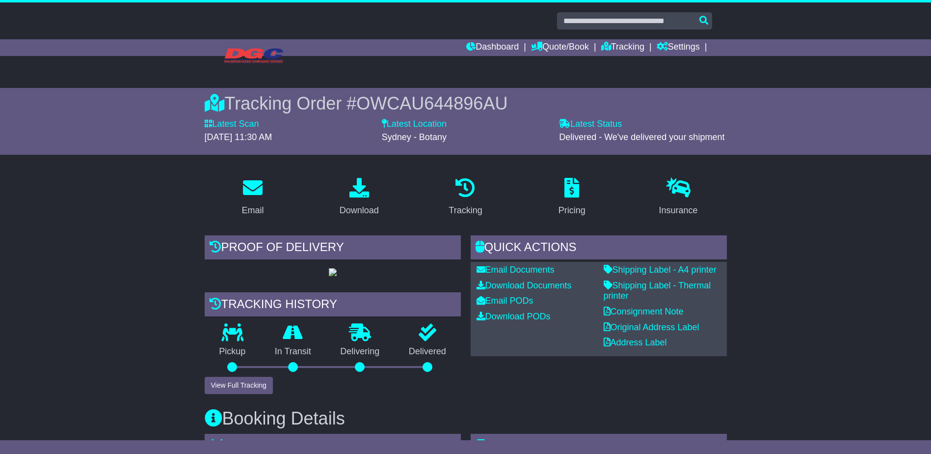  I want to click on a: Dashboard, so click(492, 48).